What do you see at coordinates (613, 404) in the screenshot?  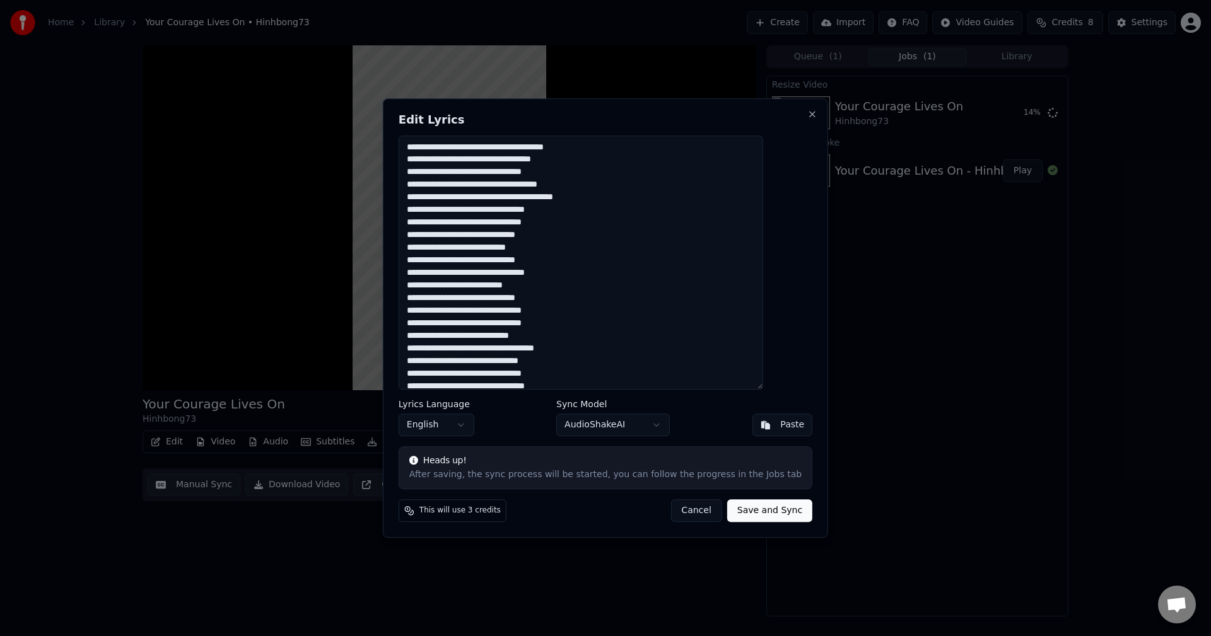 I see `label: Sync Model` at bounding box center [613, 404].